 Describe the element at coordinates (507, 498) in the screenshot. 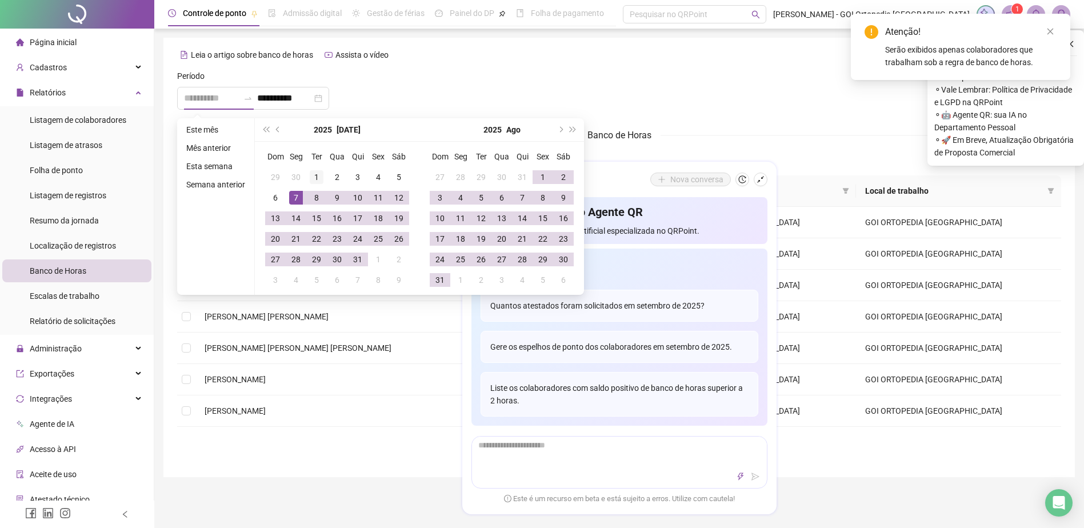

I see `span: exclamation-circle` at that location.